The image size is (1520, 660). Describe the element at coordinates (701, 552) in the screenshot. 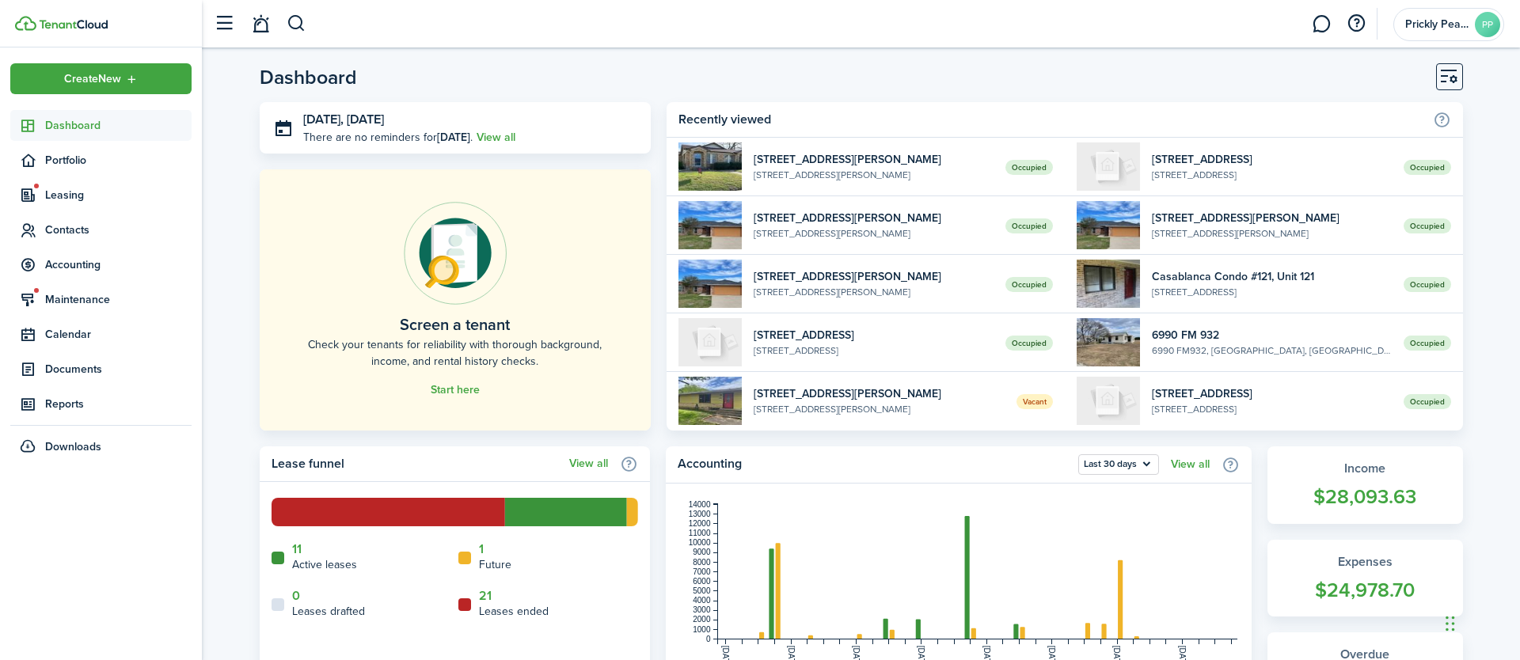

I see `tspan: 9000` at that location.